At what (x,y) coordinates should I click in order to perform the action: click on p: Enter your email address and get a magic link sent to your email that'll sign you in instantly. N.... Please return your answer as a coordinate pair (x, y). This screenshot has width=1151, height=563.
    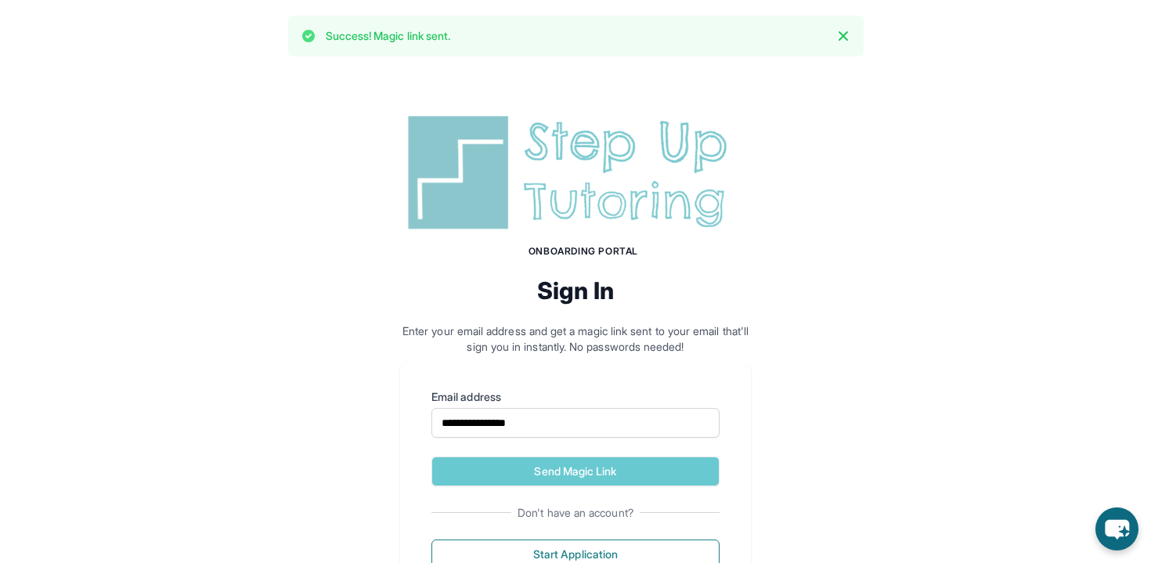
    Looking at the image, I should click on (575, 339).